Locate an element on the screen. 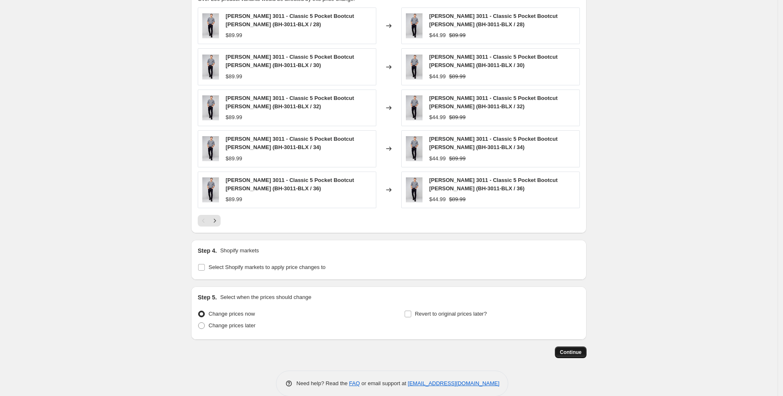  nav: Pagination is located at coordinates (209, 220).